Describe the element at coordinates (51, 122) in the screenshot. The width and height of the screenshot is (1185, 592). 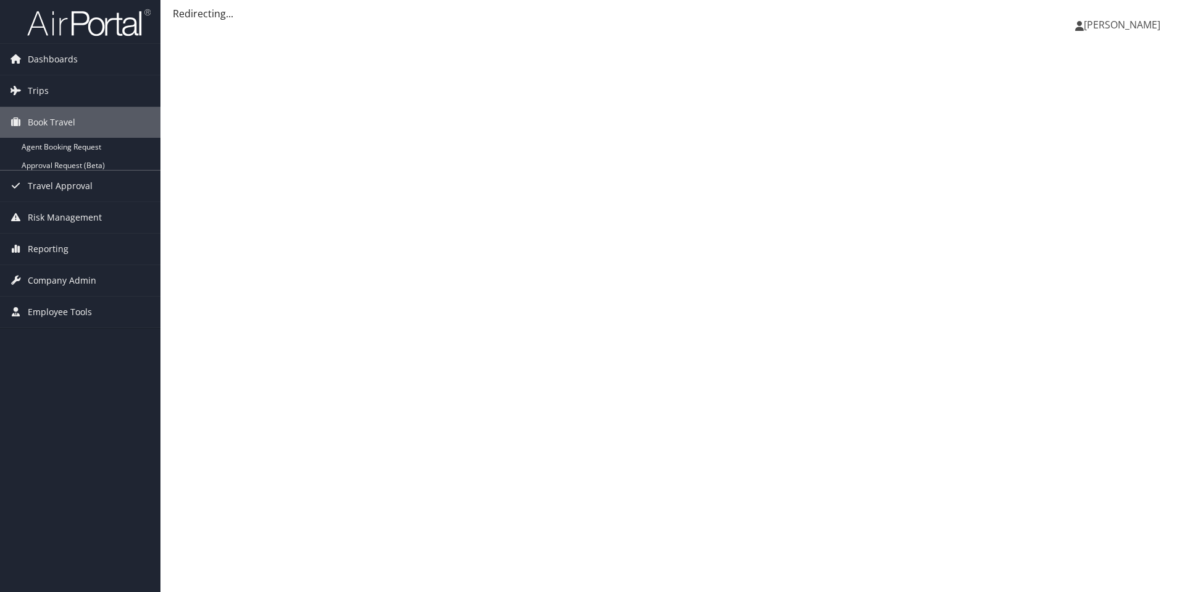
I see `span: Book Travel` at that location.